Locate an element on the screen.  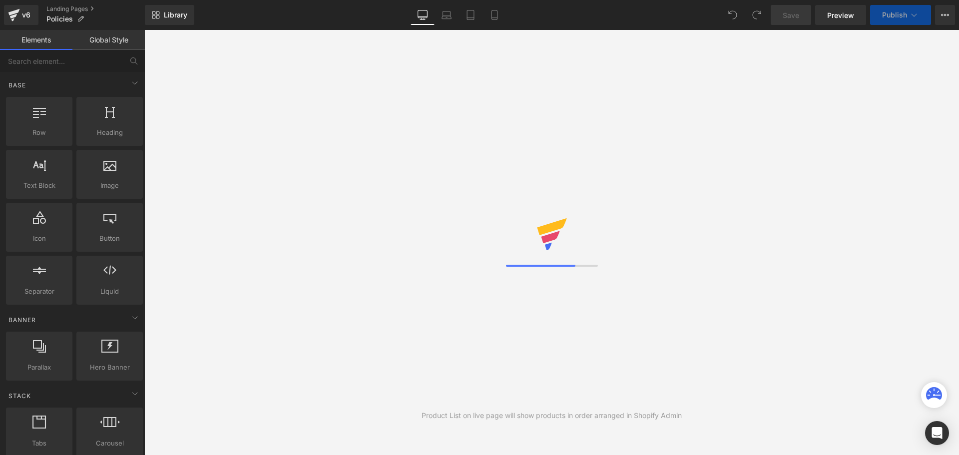
span: Separator is located at coordinates (39, 291).